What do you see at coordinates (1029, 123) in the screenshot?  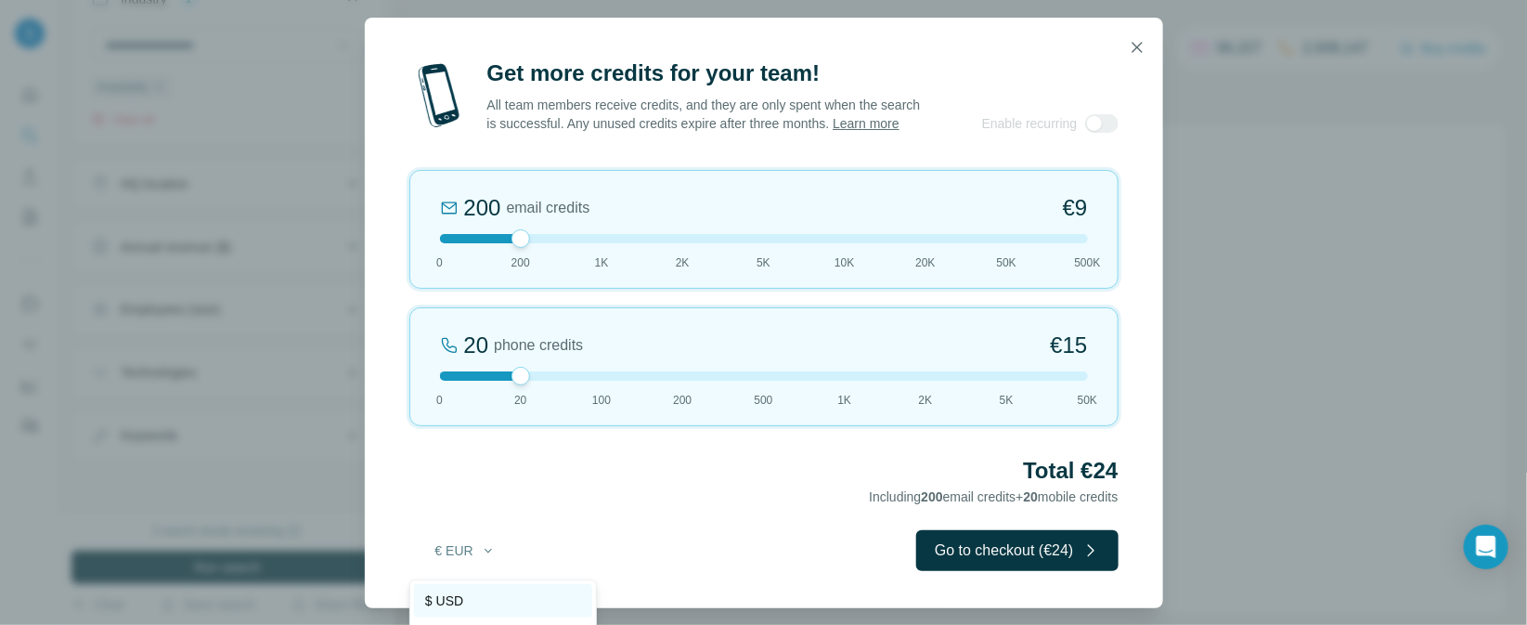 I see `span: Enable recurring` at bounding box center [1029, 123].